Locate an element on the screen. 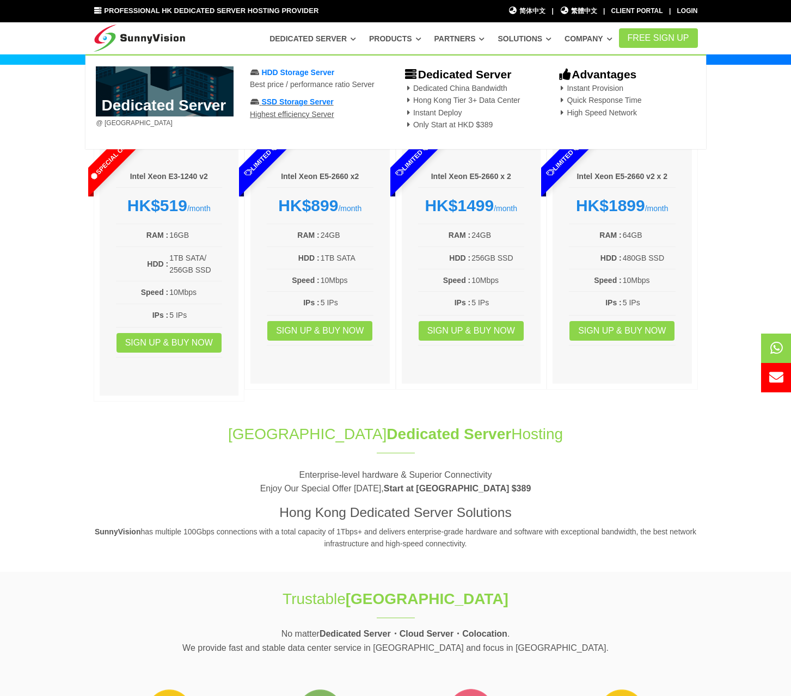 This screenshot has width=791, height=696. a: Products is located at coordinates (395, 39).